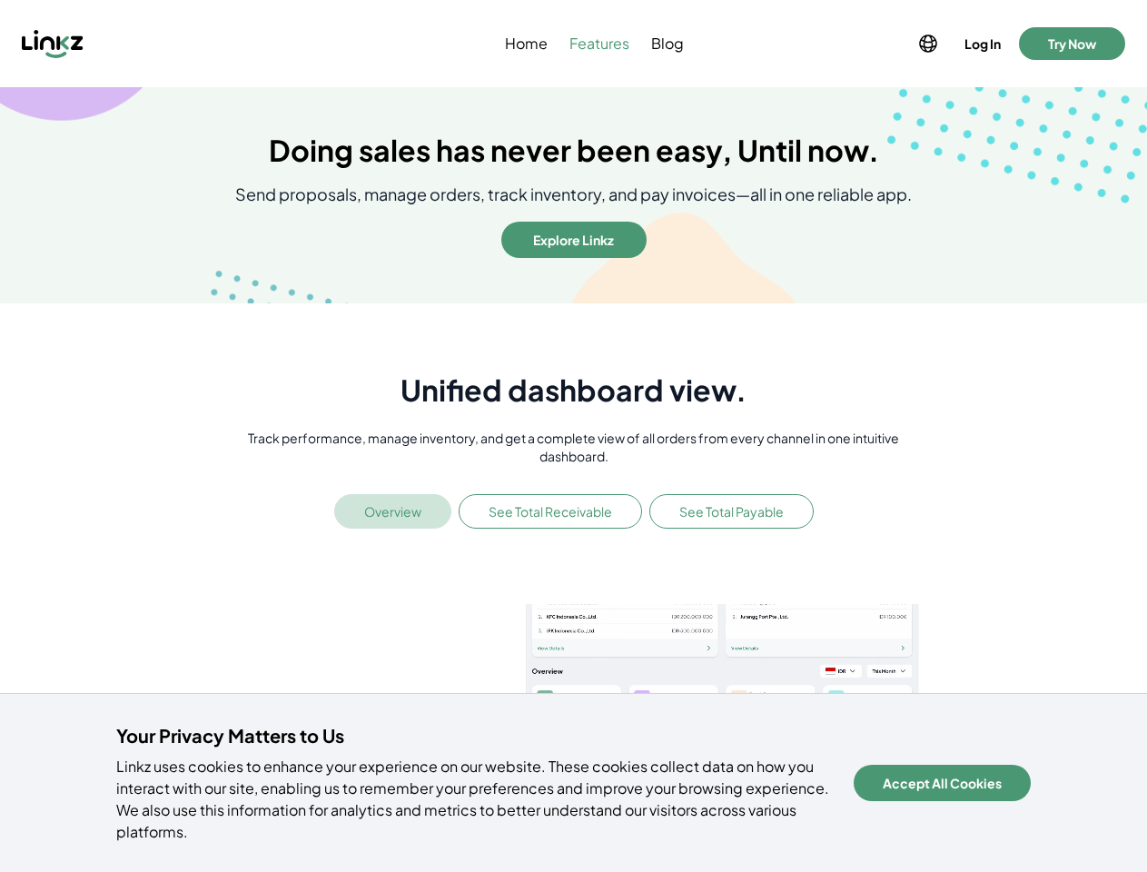 Image resolution: width=1147 pixels, height=872 pixels. Describe the element at coordinates (599, 44) in the screenshot. I see `a: Features` at that location.